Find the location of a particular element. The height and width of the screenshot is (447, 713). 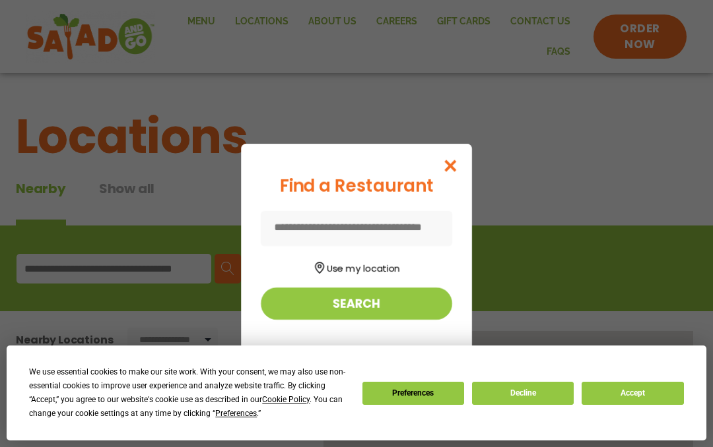

div: Cookie Consent Prompt is located at coordinates (356, 393).